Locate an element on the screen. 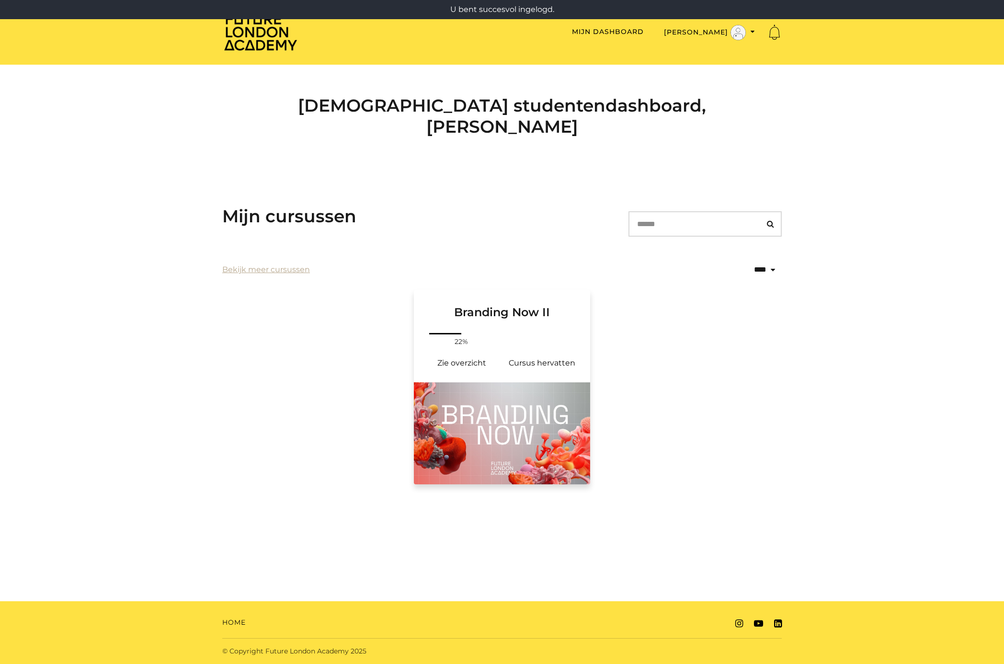 The height and width of the screenshot is (664, 1004). h3: Branding Now II is located at coordinates (502, 305).